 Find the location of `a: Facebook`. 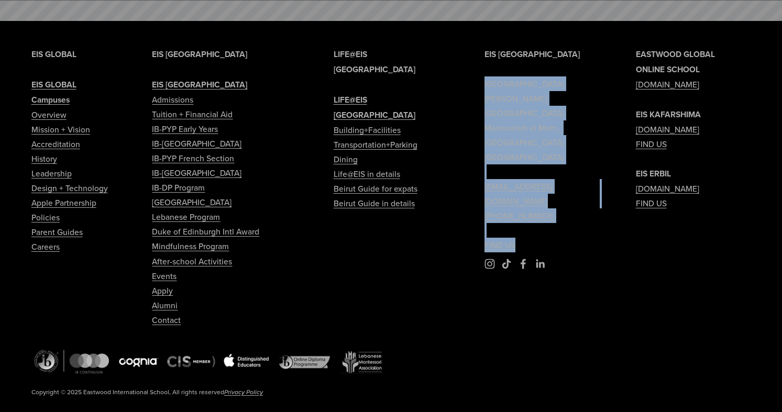

a: Facebook is located at coordinates (523, 264).